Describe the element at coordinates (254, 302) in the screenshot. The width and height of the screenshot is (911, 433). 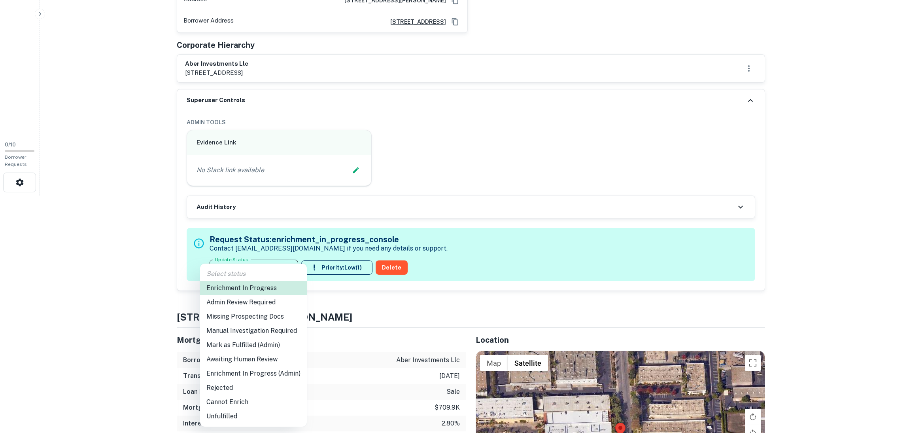
I see `li: Admin Review Required` at that location.